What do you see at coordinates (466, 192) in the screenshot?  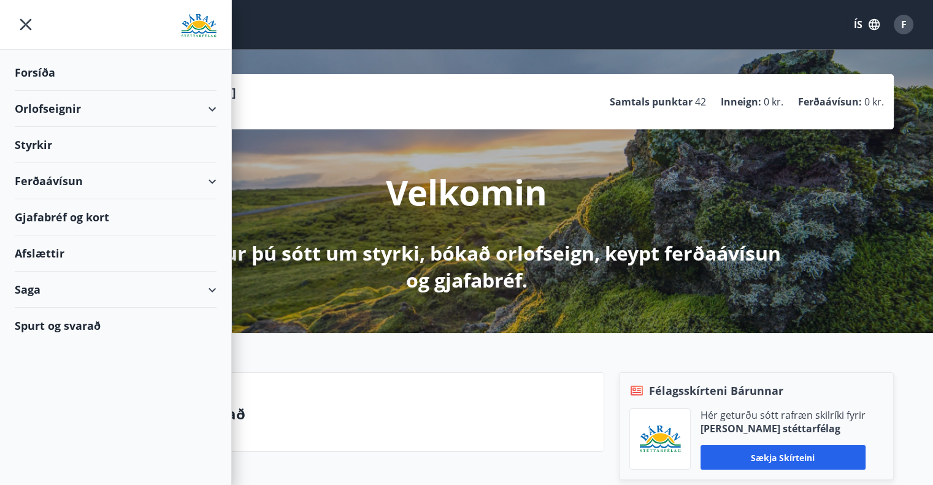 I see `p: Velkomin` at bounding box center [466, 192].